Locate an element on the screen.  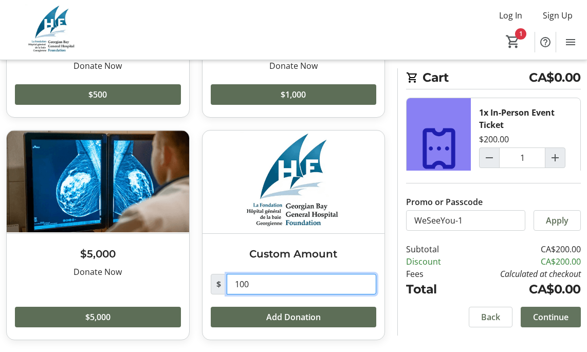
button: Increment by one is located at coordinates (555, 158).